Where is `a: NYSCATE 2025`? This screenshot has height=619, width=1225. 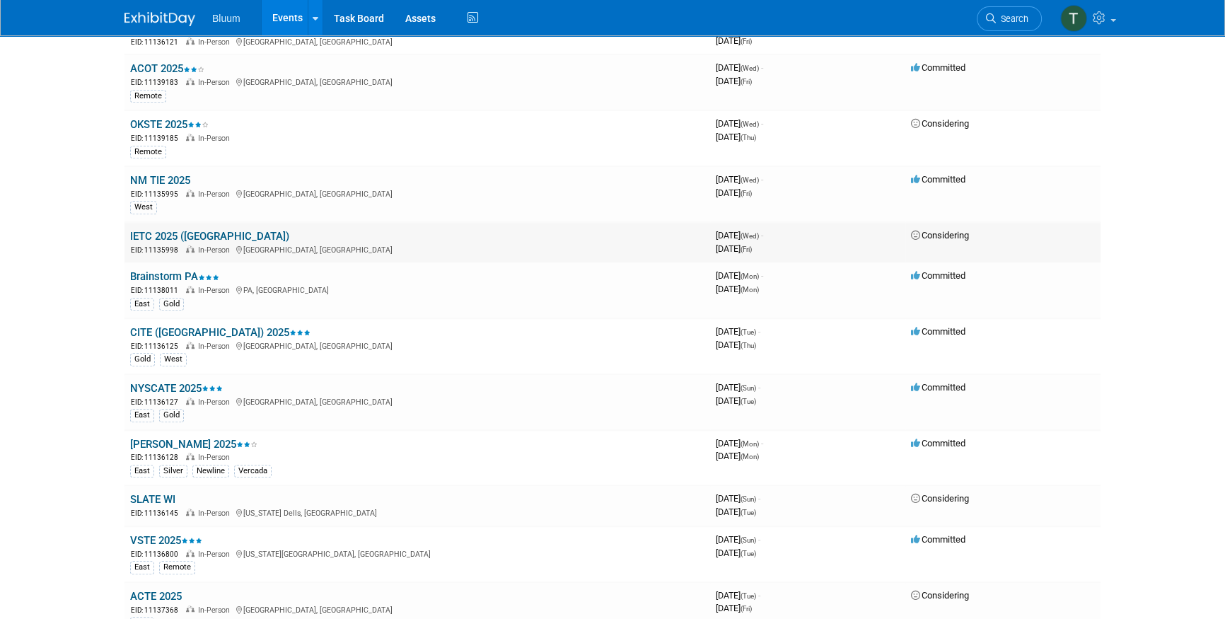
a: NYSCATE 2025 is located at coordinates (176, 388).